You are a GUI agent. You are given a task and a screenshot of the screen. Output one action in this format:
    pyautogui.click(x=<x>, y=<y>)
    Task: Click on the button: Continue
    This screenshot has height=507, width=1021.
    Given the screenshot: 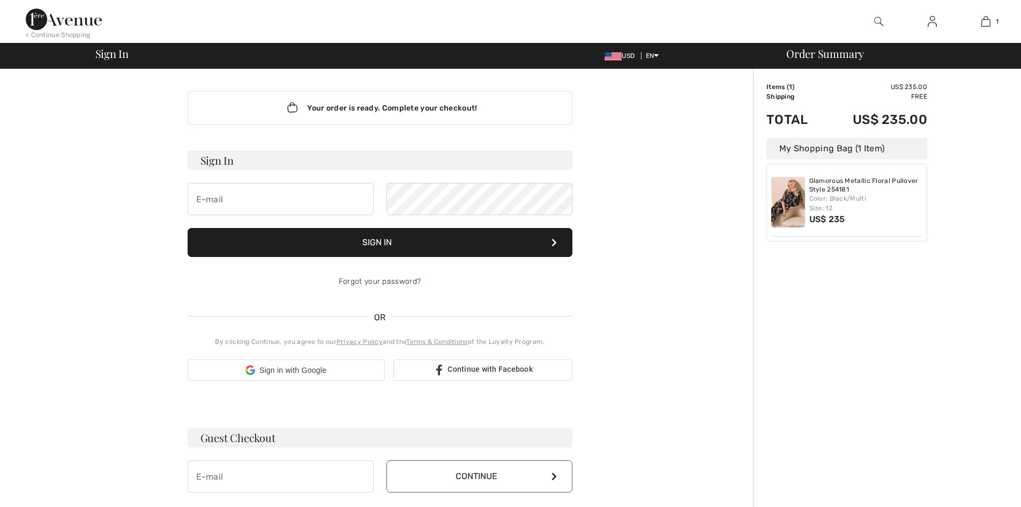 What is the action you would take?
    pyautogui.click(x=479, y=476)
    